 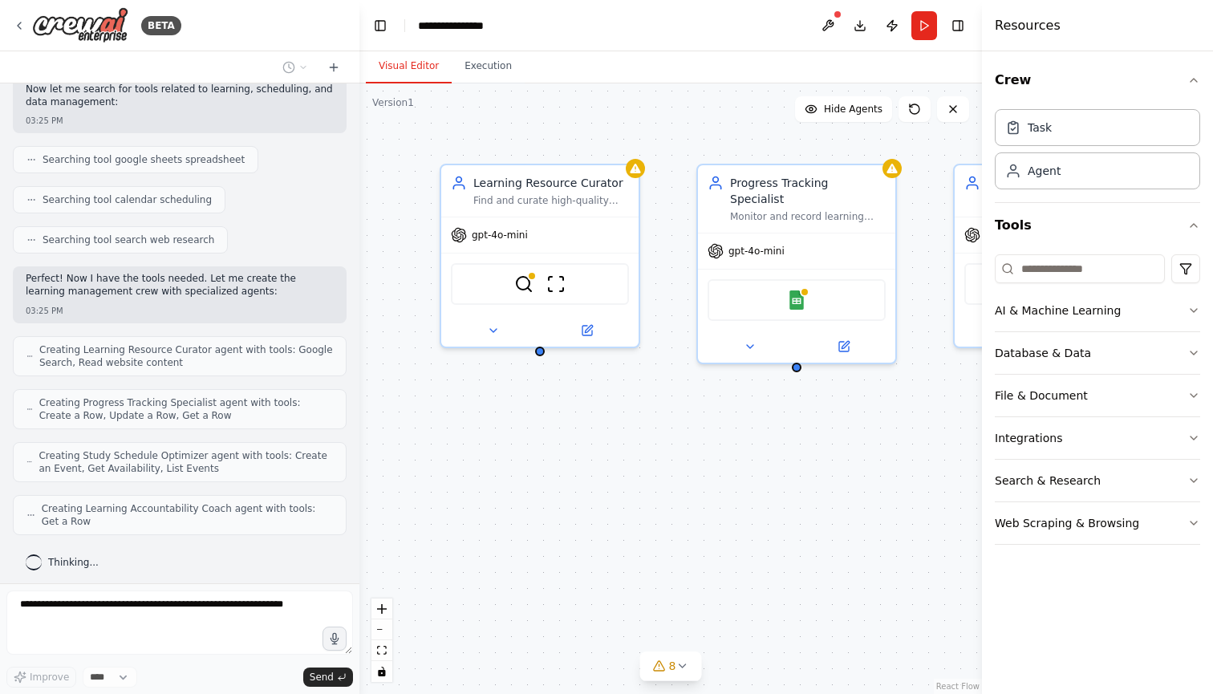 I want to click on span: Creating Learning Resource Curator agent with tools: Google Search, Read website content, so click(x=186, y=356).